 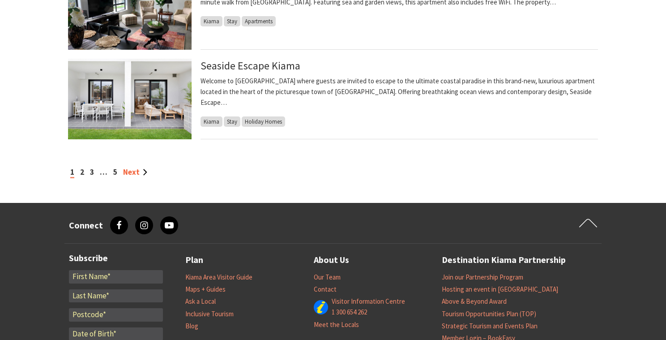 What do you see at coordinates (192, 326) in the screenshot?
I see `a: Blog` at bounding box center [192, 326].